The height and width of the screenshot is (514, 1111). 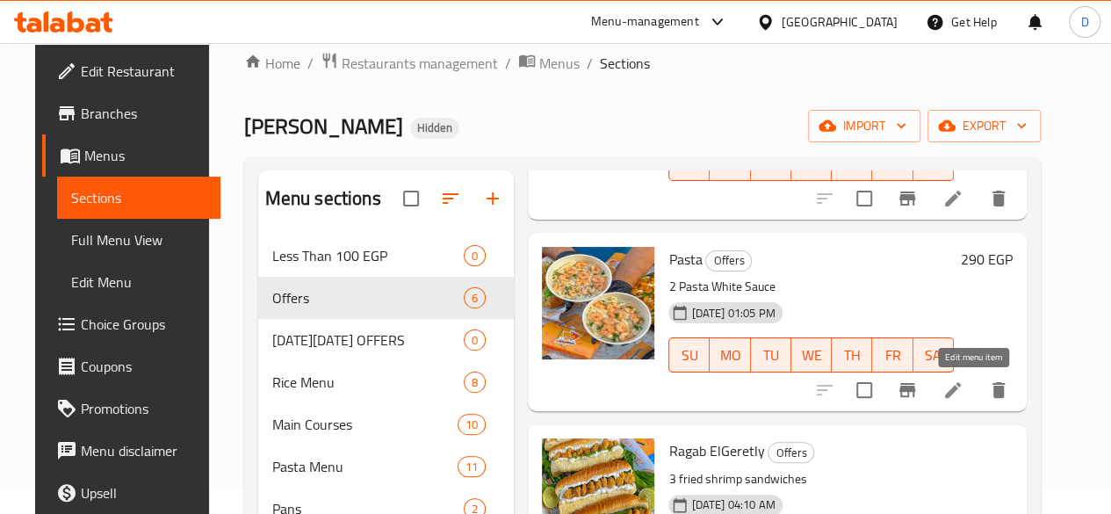 I want to click on button: export, so click(x=984, y=126).